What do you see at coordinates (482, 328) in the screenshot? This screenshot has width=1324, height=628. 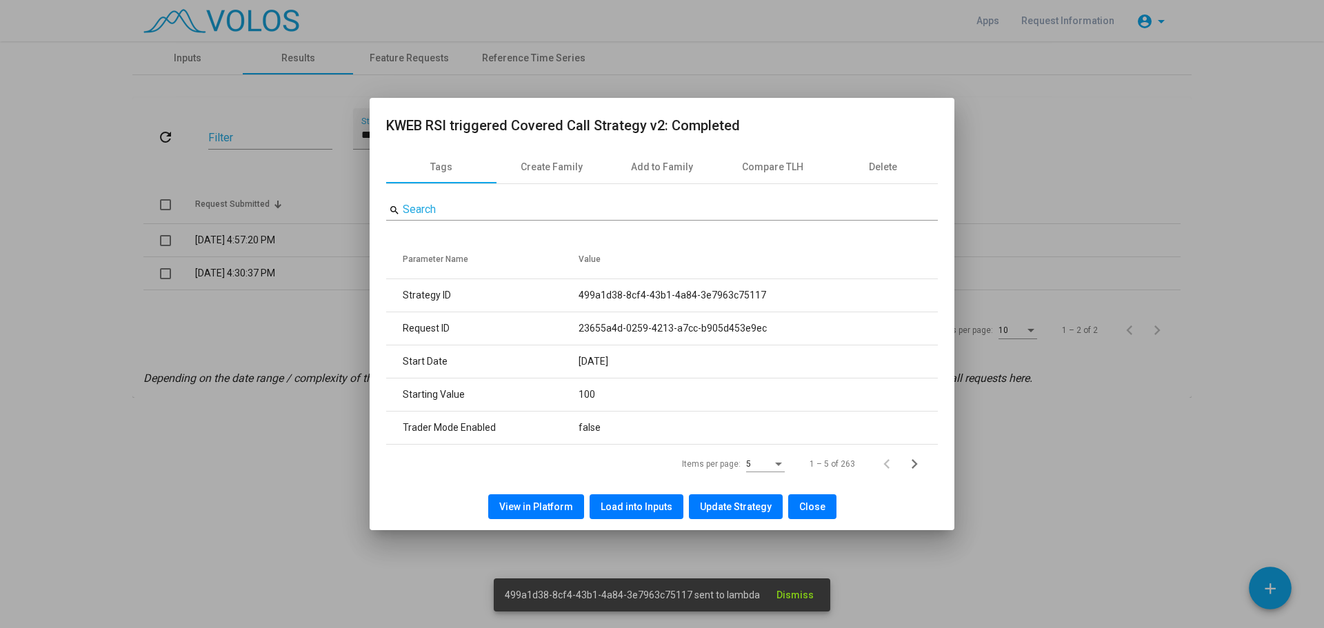 I see `td: Request ID` at bounding box center [482, 328].